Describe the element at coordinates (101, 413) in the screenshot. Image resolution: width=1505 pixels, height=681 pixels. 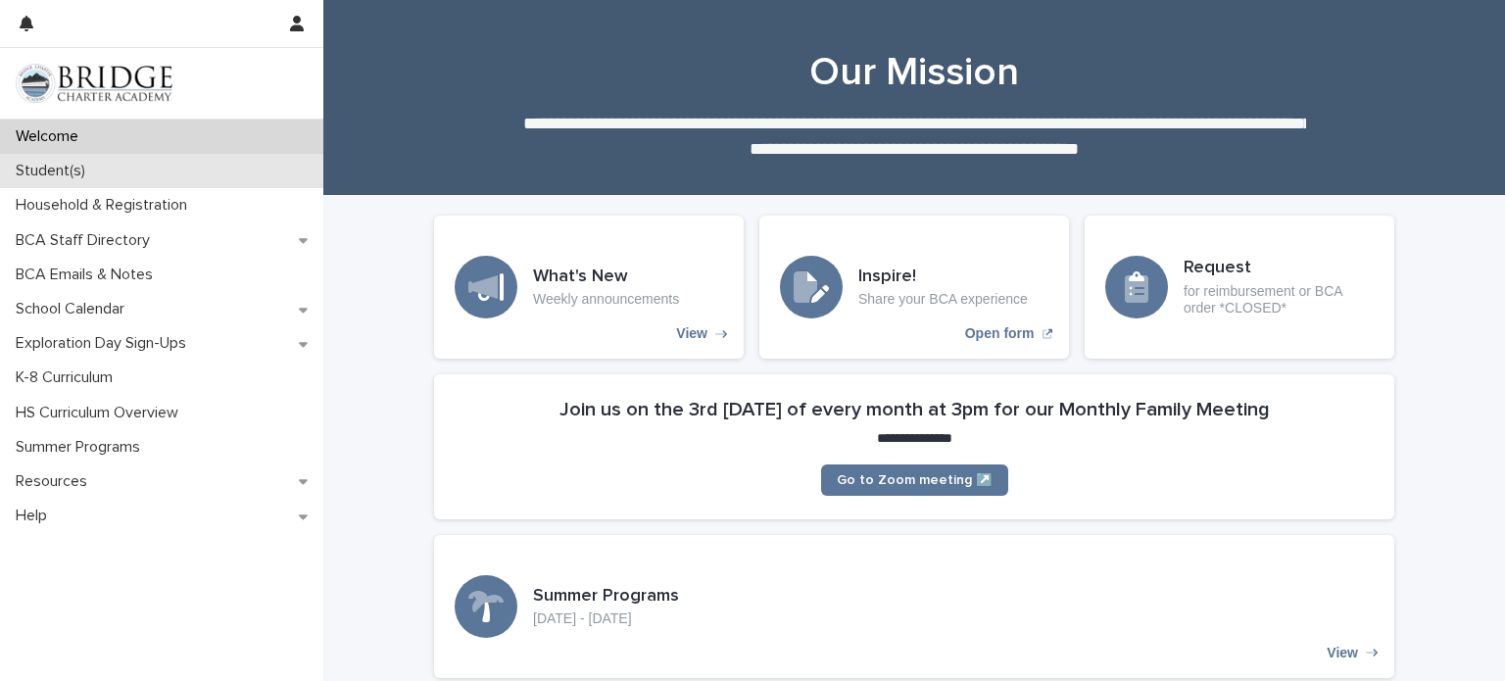
I see `p: HS Curriculum Overview` at that location.